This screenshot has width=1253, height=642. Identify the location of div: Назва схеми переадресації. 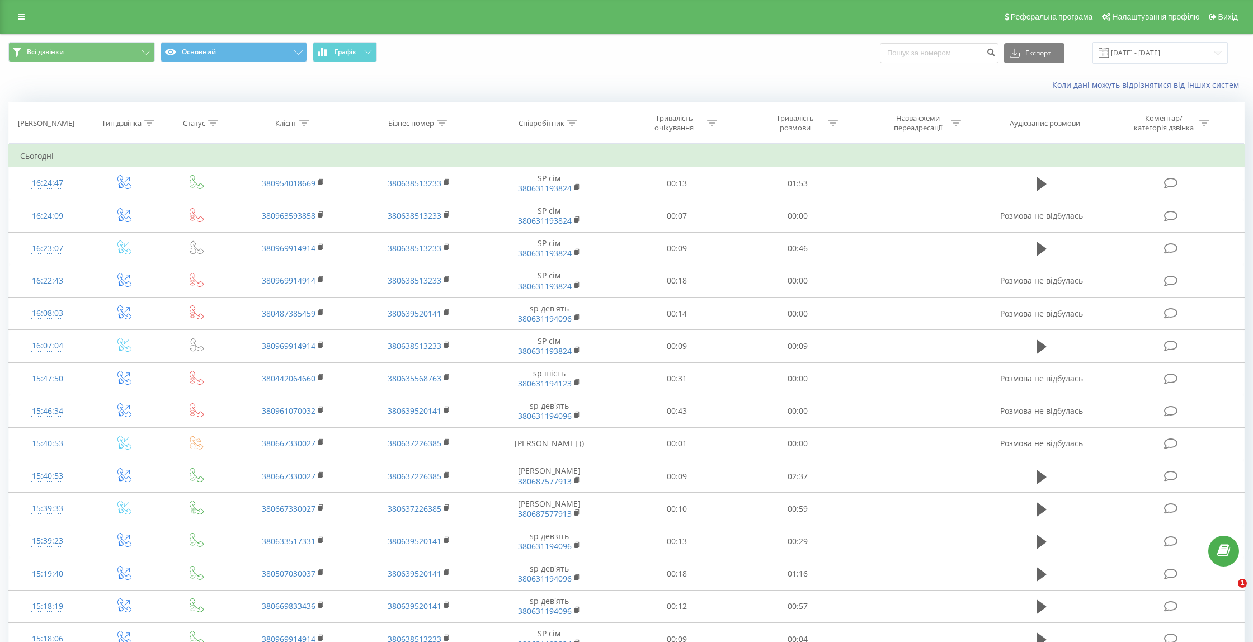
(918, 123).